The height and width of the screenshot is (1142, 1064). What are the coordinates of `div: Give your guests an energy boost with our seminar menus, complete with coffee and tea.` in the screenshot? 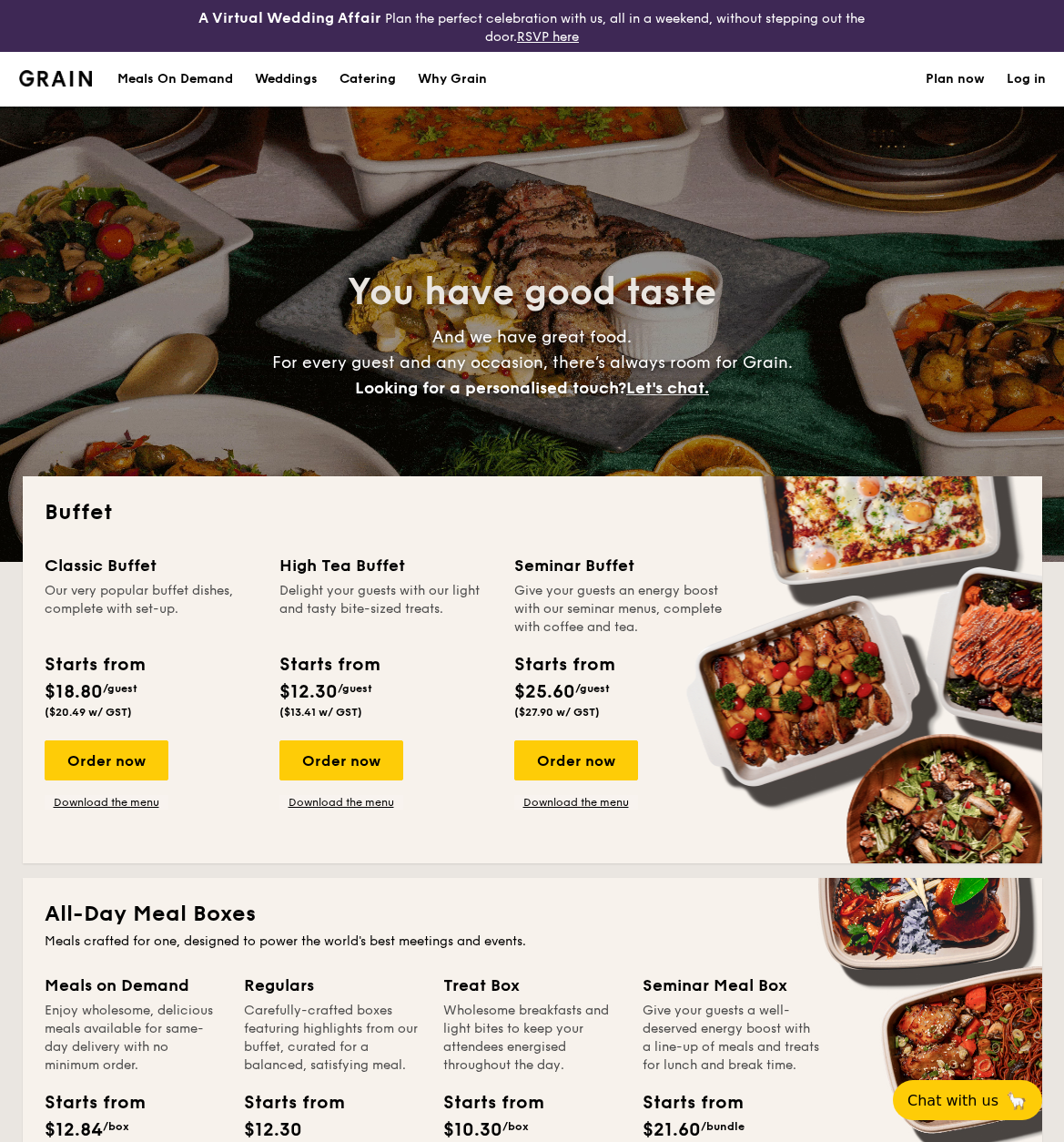 It's located at (621, 609).